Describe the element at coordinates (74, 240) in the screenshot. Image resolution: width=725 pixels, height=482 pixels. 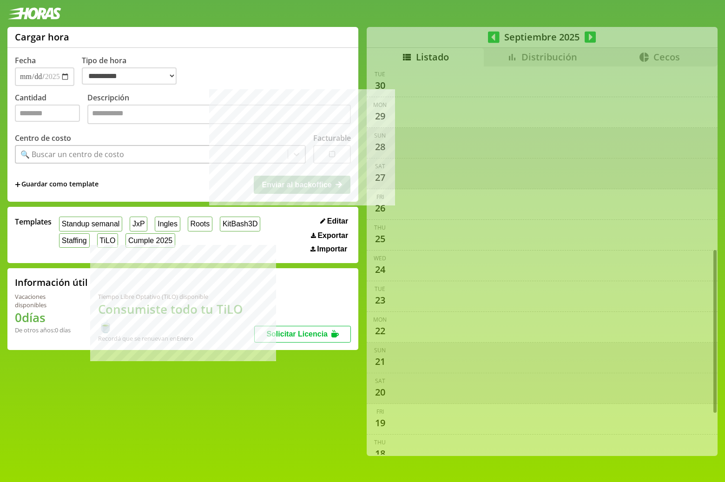
I see `button: Staffing` at that location.